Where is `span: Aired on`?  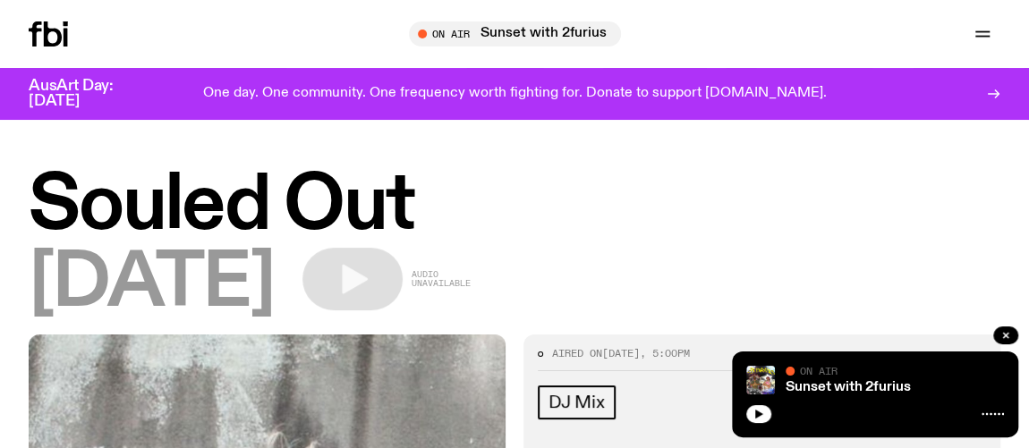 span: Aired on is located at coordinates (577, 353).